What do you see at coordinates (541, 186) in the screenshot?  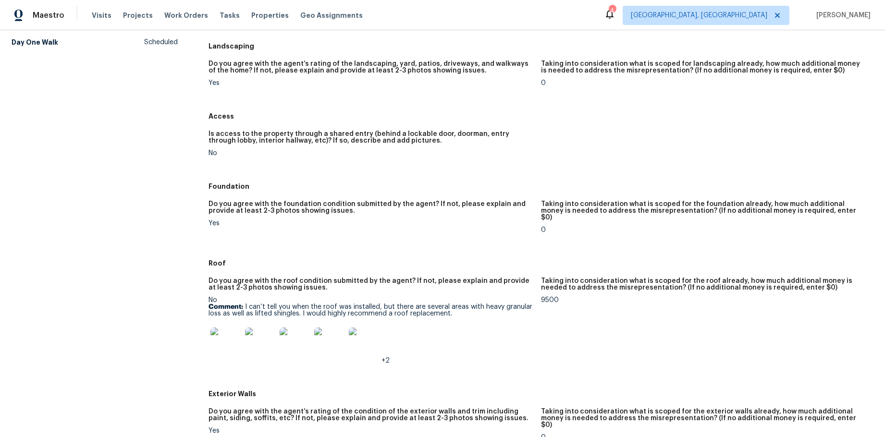 I see `h5: Foundation` at bounding box center [541, 186].